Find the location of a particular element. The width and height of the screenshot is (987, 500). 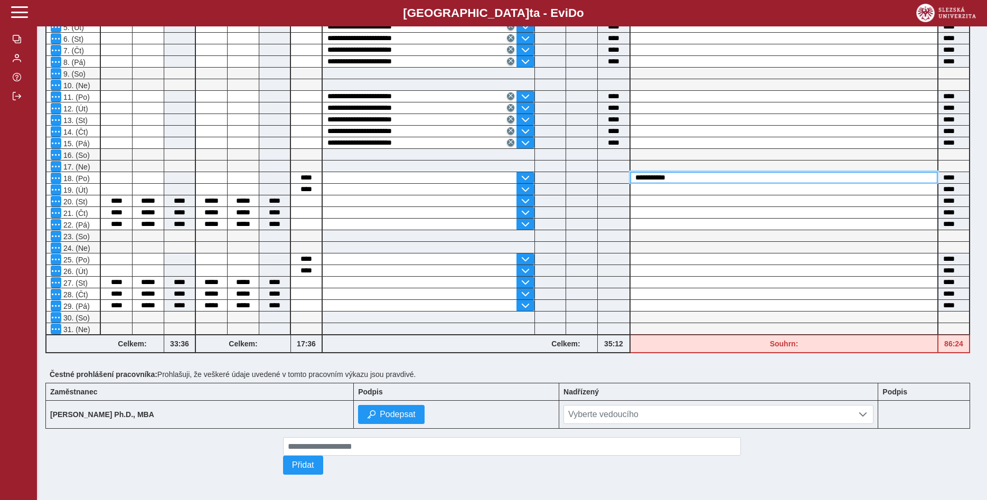

span: 11. (Po) is located at coordinates (76, 97).